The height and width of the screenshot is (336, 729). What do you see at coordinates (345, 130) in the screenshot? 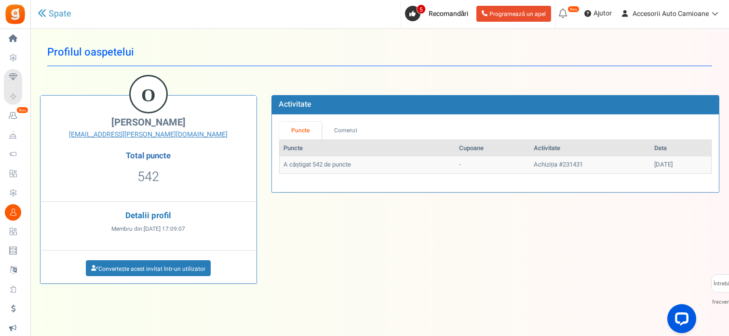
I see `a: Comenzi` at bounding box center [345, 130].